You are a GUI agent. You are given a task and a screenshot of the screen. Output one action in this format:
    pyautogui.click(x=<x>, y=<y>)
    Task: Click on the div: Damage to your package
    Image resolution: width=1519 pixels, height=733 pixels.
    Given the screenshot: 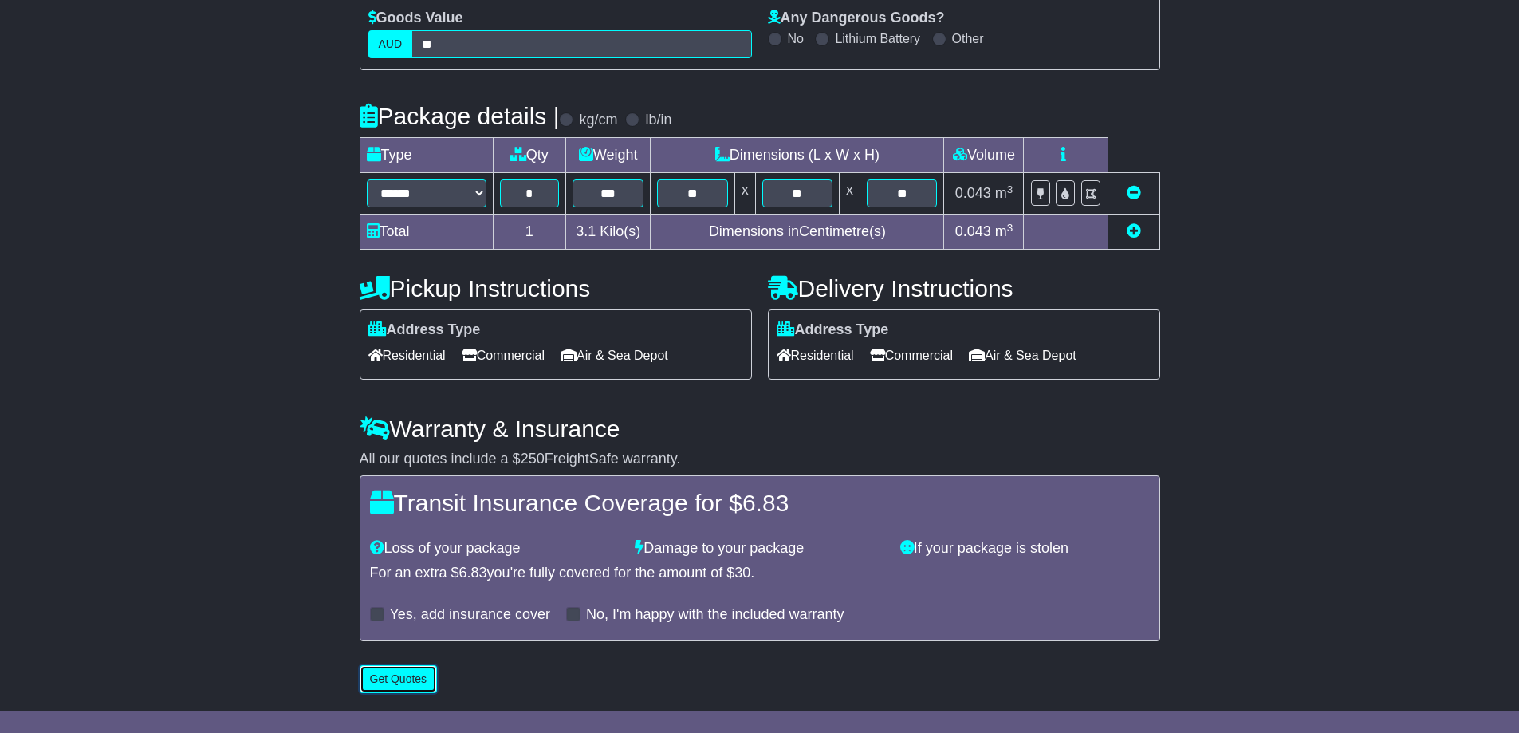 What is the action you would take?
    pyautogui.click(x=759, y=549)
    